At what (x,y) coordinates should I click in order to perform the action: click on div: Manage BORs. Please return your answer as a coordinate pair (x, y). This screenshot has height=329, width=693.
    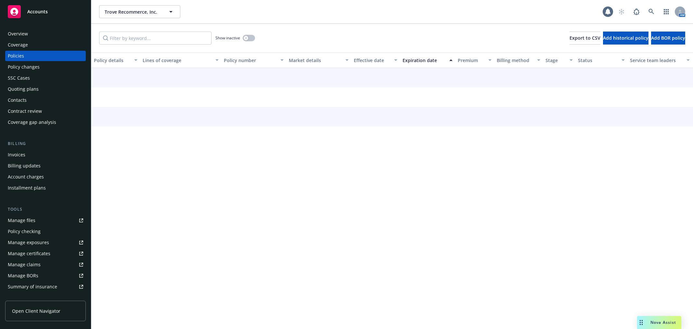
    Looking at the image, I should click on (23, 275).